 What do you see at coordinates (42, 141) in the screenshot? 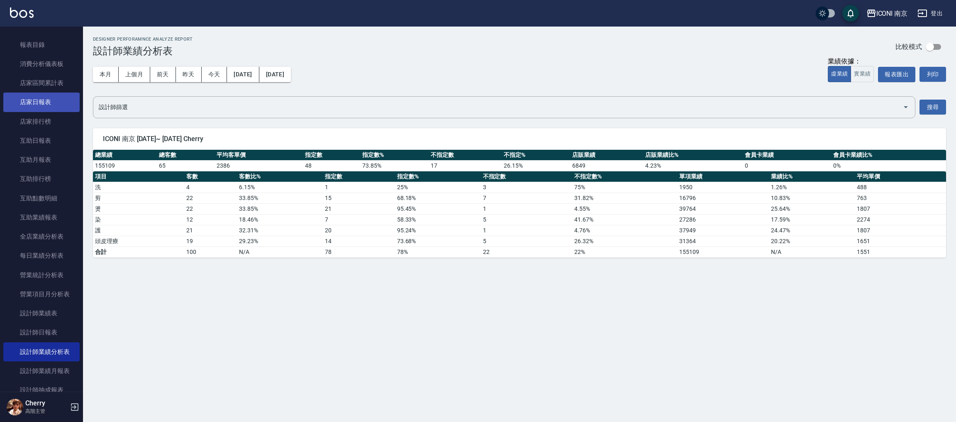
I see `a: 互助日報表` at bounding box center [42, 141].